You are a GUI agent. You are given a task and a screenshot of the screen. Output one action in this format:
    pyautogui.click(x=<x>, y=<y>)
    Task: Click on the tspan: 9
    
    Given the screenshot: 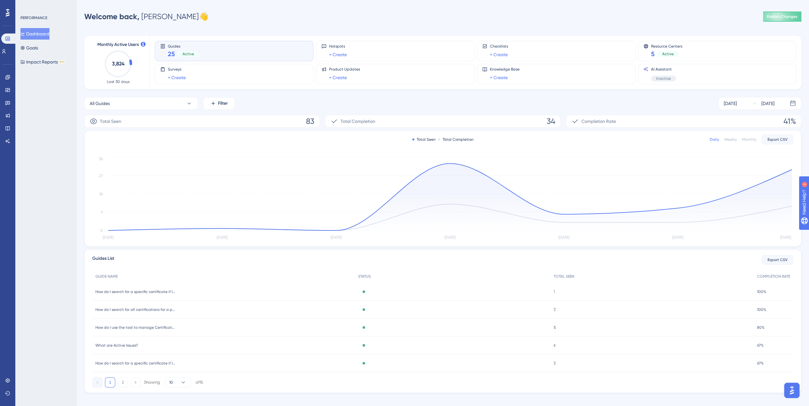 What is the action you would take?
    pyautogui.click(x=102, y=212)
    